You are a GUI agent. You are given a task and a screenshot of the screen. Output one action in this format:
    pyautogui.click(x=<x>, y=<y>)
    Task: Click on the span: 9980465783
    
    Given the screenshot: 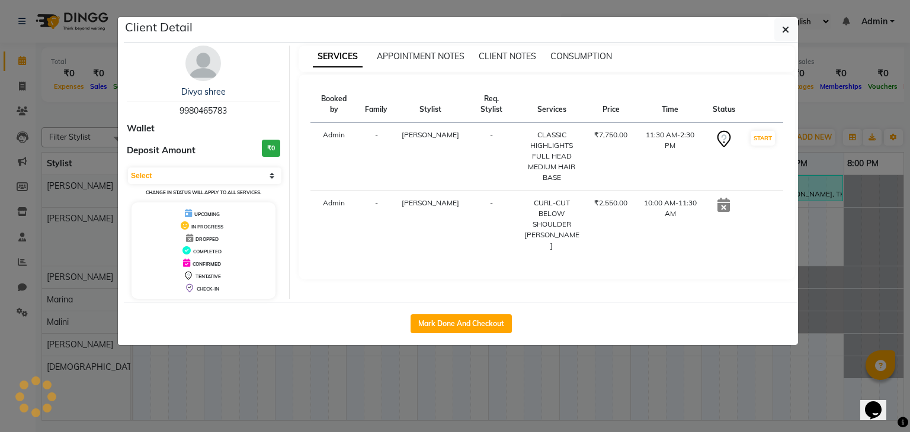 What is the action you would take?
    pyautogui.click(x=203, y=111)
    